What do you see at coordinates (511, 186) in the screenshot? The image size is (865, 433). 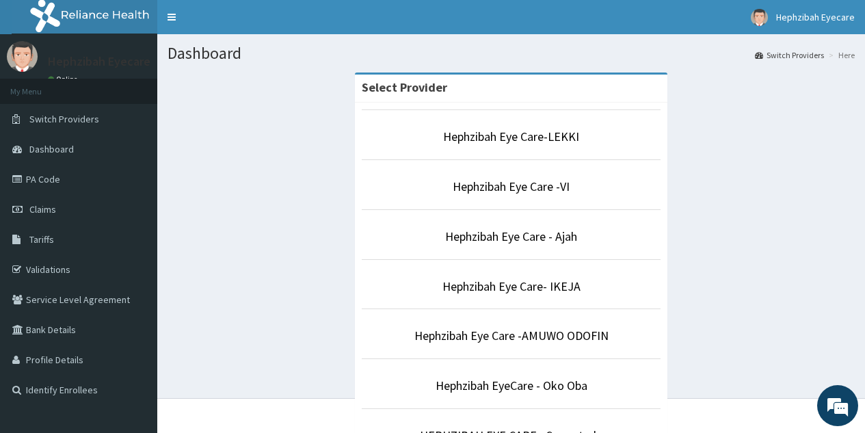 I see `a: Hephzibah Eye Care -VI` at bounding box center [511, 186].